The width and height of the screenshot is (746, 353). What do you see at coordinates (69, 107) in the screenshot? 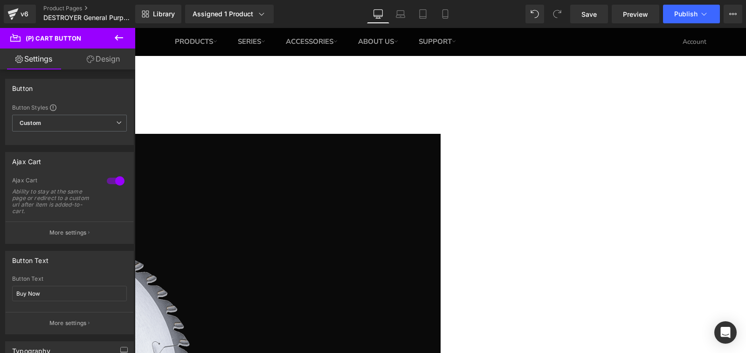
I see `div: Button Styles` at bounding box center [69, 107].